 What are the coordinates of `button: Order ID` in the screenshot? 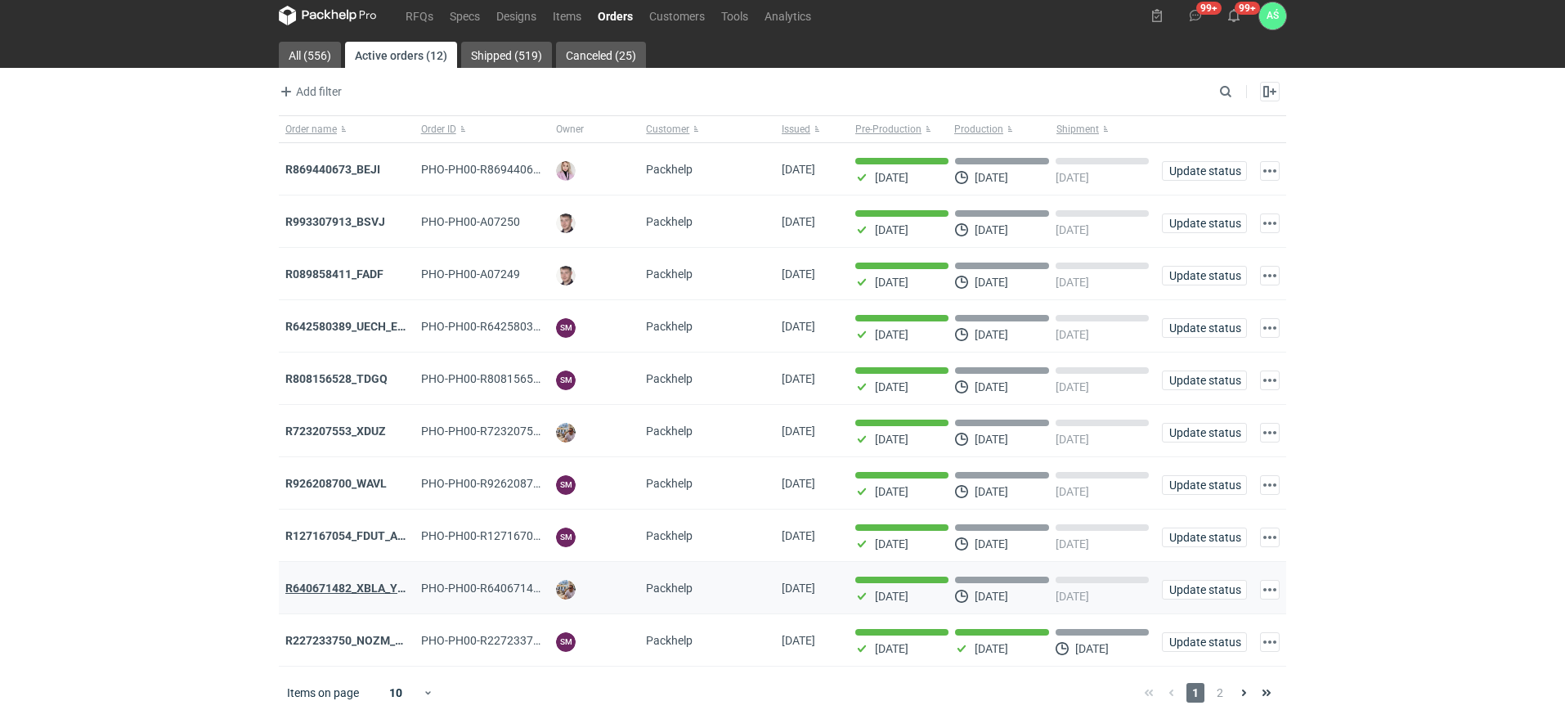 It's located at (482, 129).